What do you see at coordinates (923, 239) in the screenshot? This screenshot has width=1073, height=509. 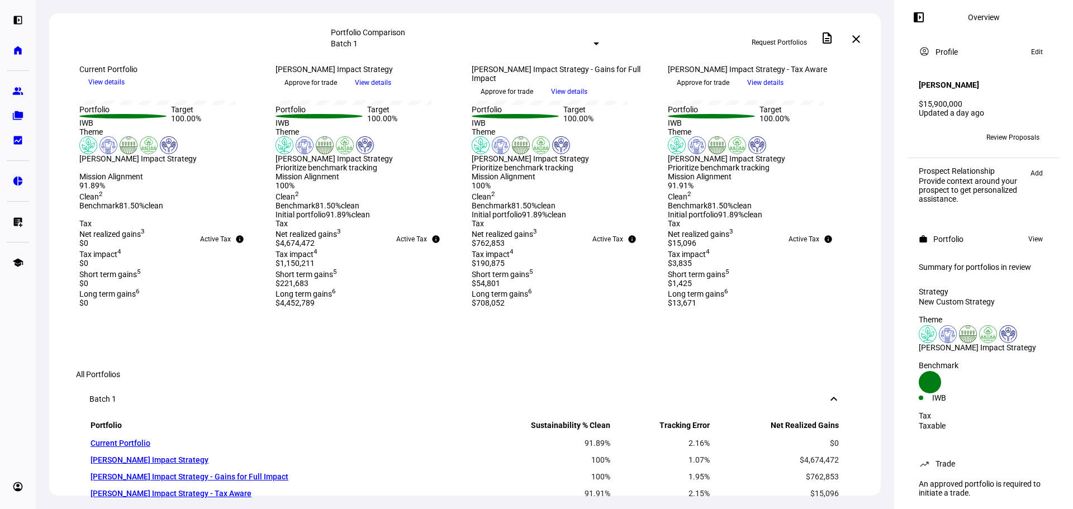 I see `mat-icon: work` at bounding box center [923, 239].